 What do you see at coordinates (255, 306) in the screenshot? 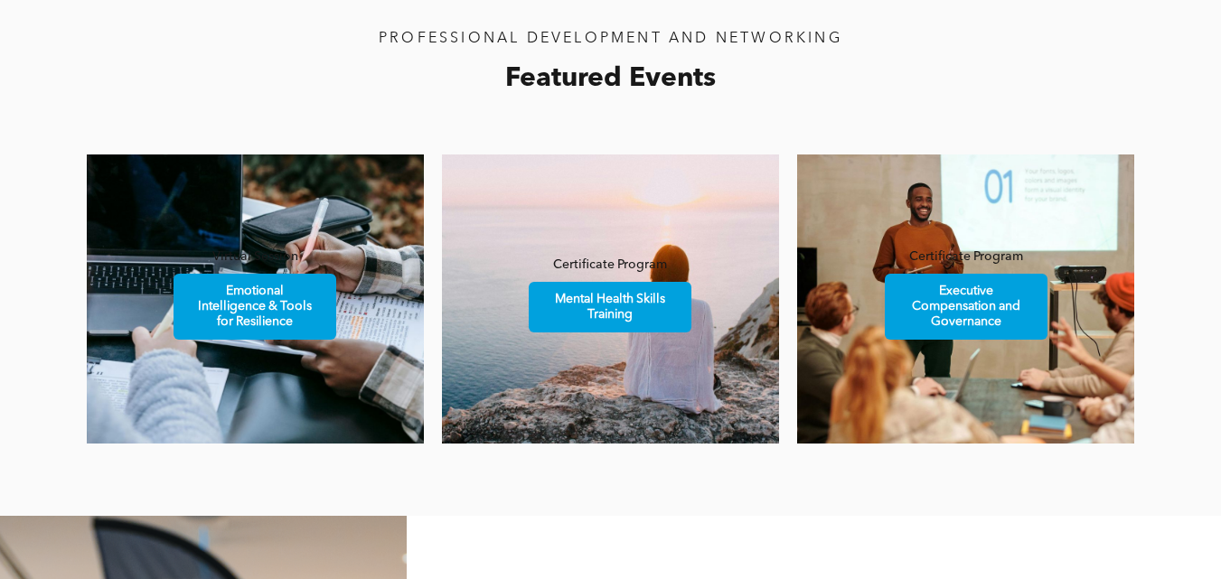
I see `a: Emotional Intelligence & Tools for Resilience` at bounding box center [255, 306].